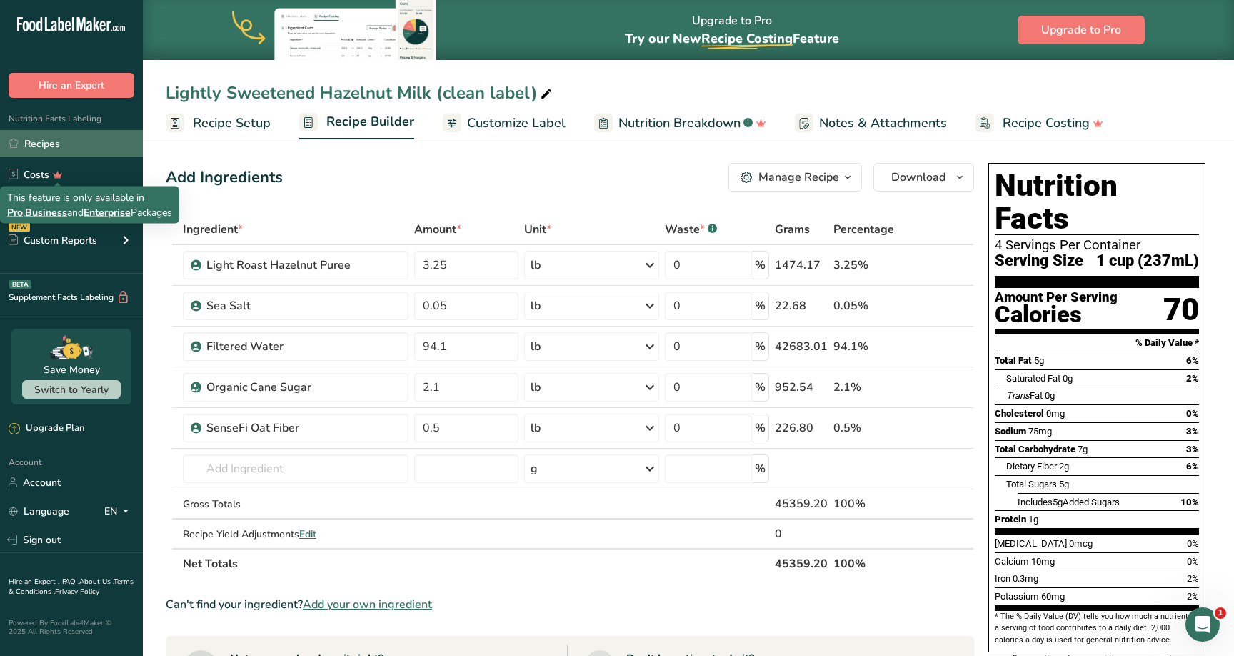 This screenshot has height=656, width=1234. I want to click on span: Edit, so click(308, 534).